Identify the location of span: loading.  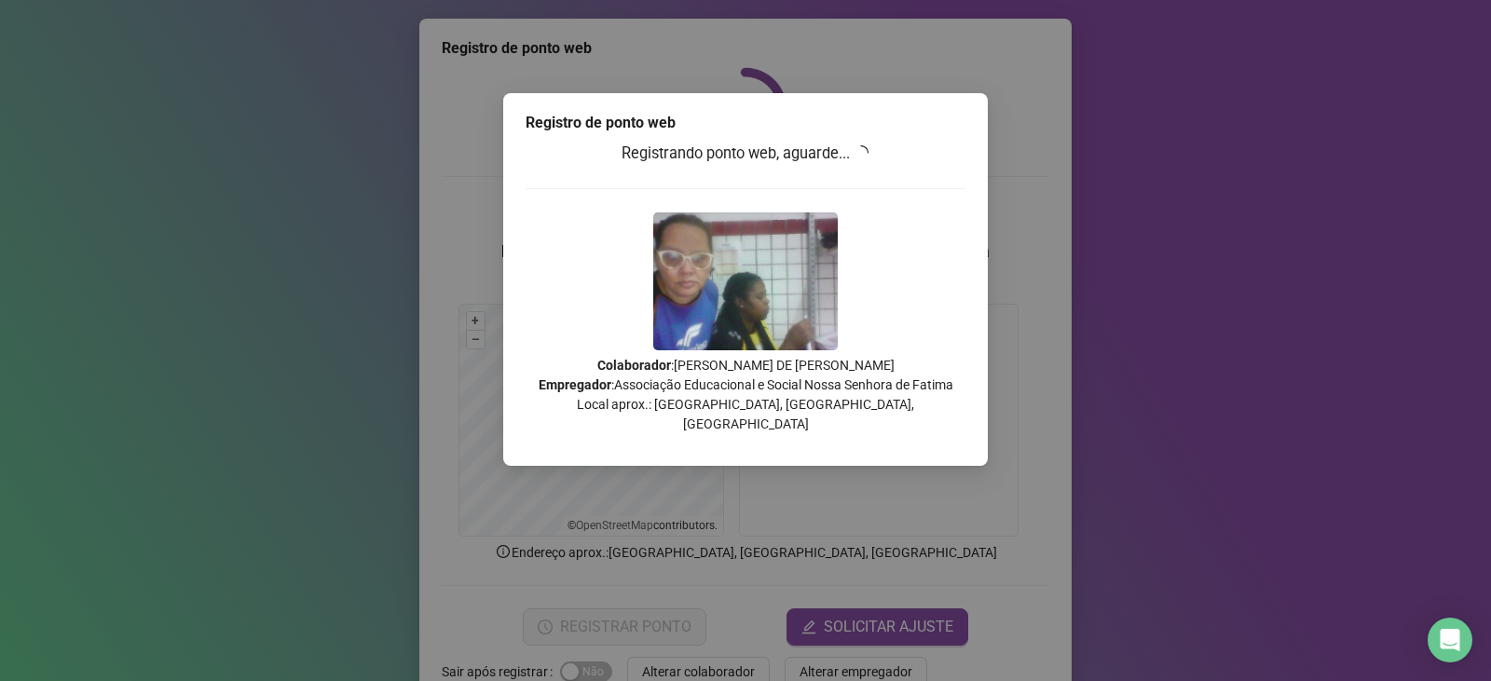
(862, 153).